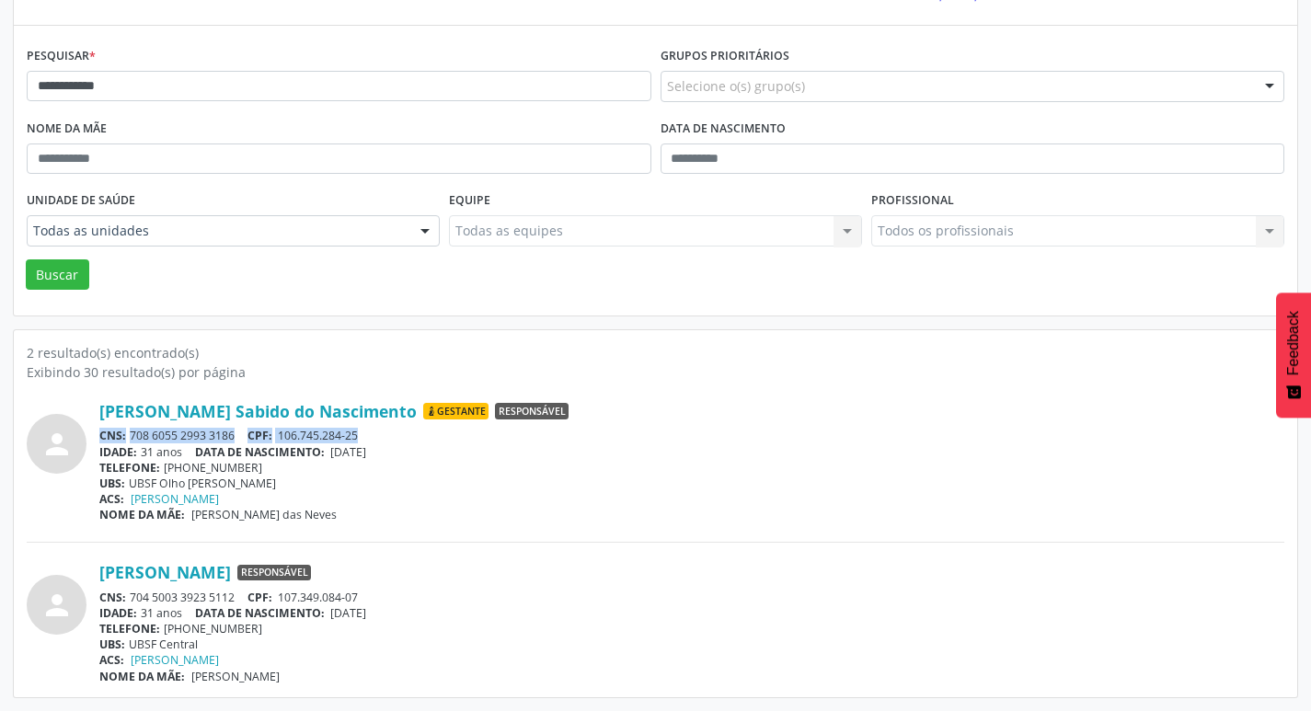 This screenshot has height=711, width=1311. I want to click on label: Unidade de saúde, so click(81, 201).